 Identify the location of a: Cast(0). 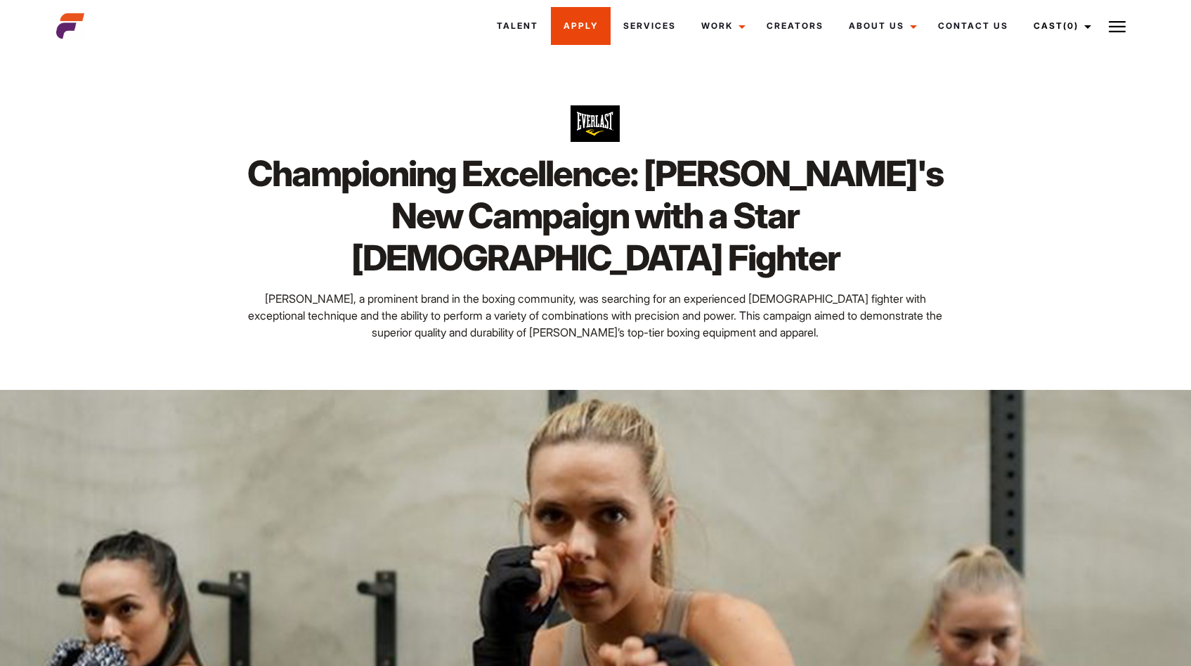
(1060, 26).